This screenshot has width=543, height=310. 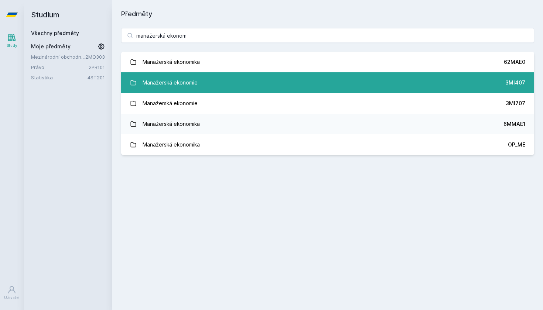 What do you see at coordinates (327, 83) in the screenshot?
I see `a: Manažerská ekonomie 3MI407` at bounding box center [327, 83].